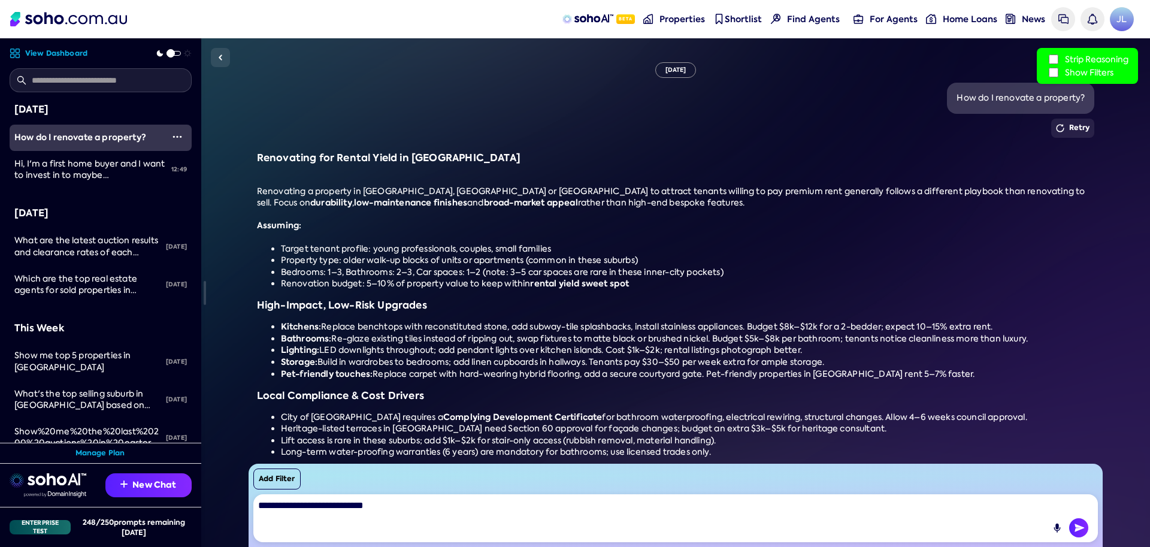 Image resolution: width=1150 pixels, height=547 pixels. I want to click on span: Properties, so click(682, 19).